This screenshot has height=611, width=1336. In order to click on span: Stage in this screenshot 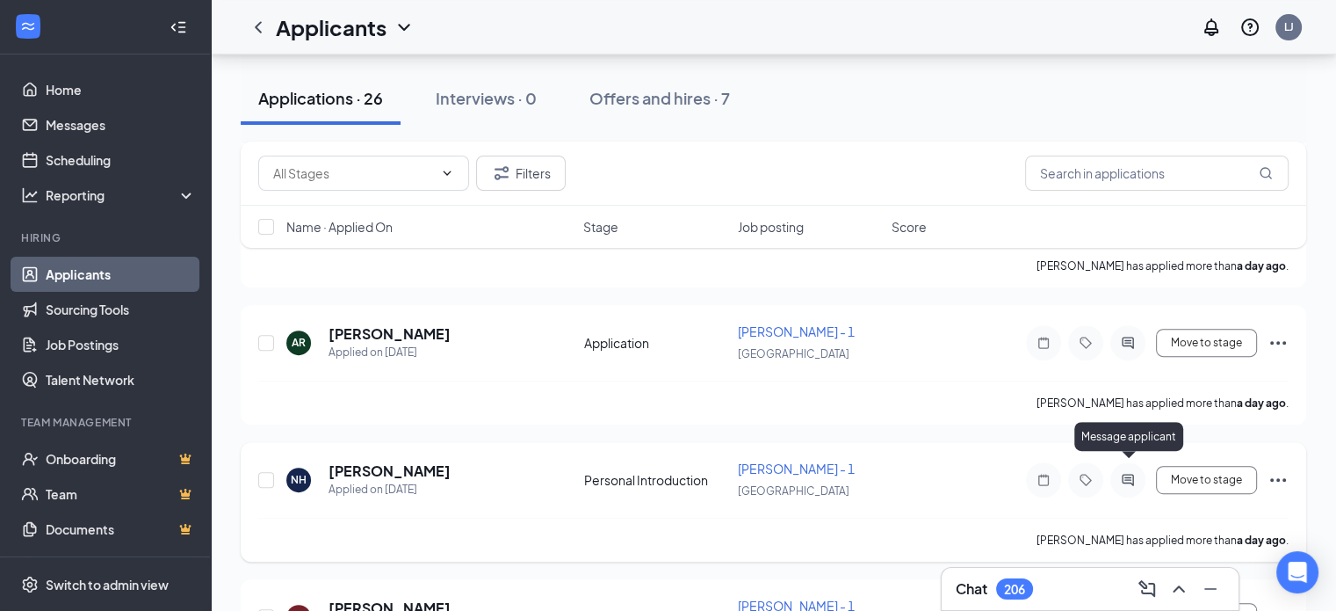, I will do `click(601, 227)`.